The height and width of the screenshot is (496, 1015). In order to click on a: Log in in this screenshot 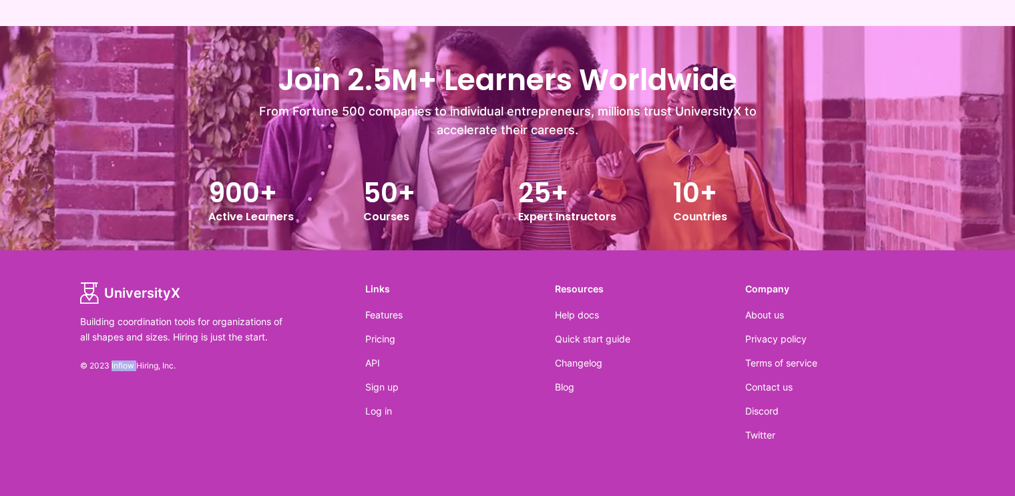, I will do `click(379, 411)`.